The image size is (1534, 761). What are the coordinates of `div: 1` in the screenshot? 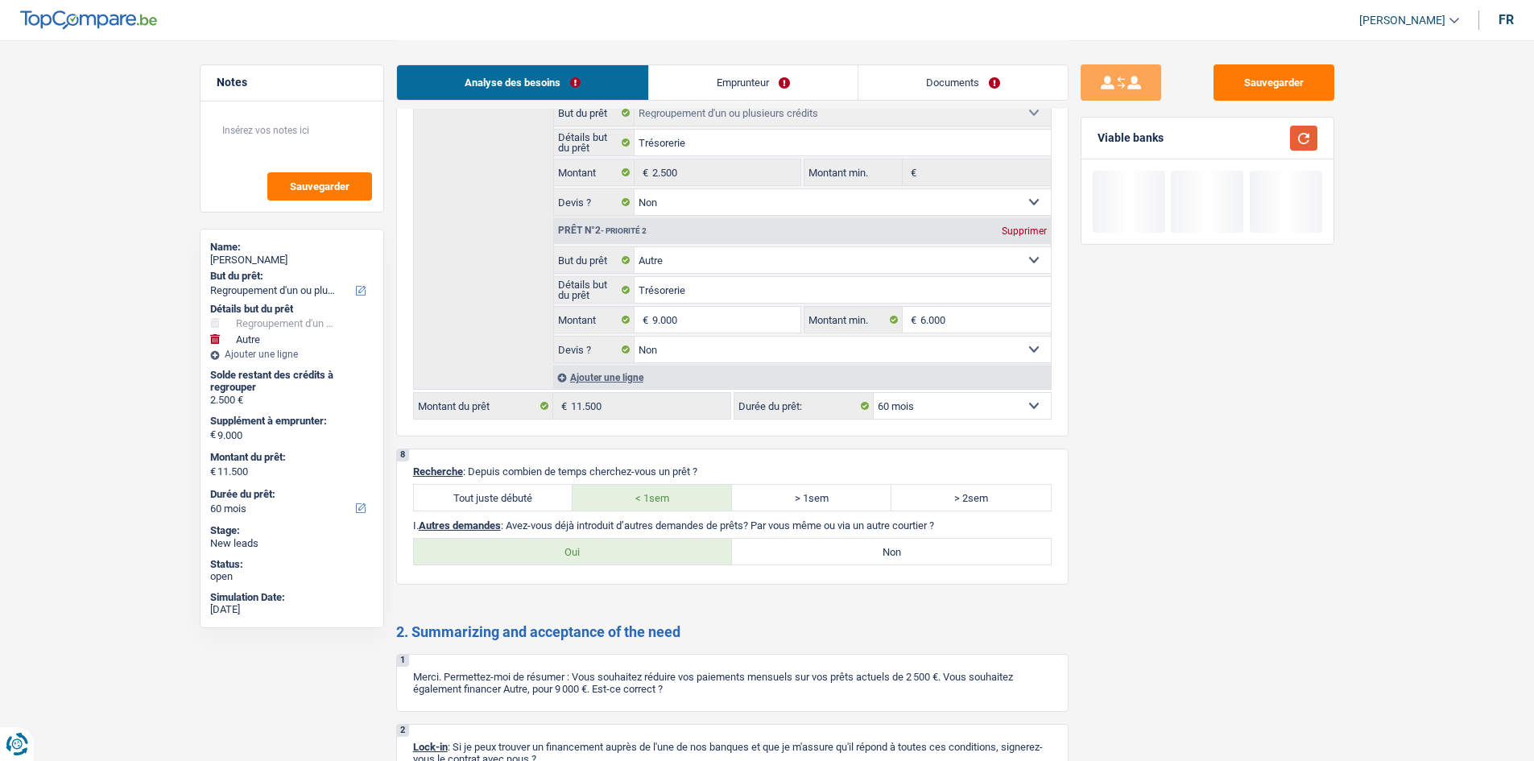 It's located at (403, 660).